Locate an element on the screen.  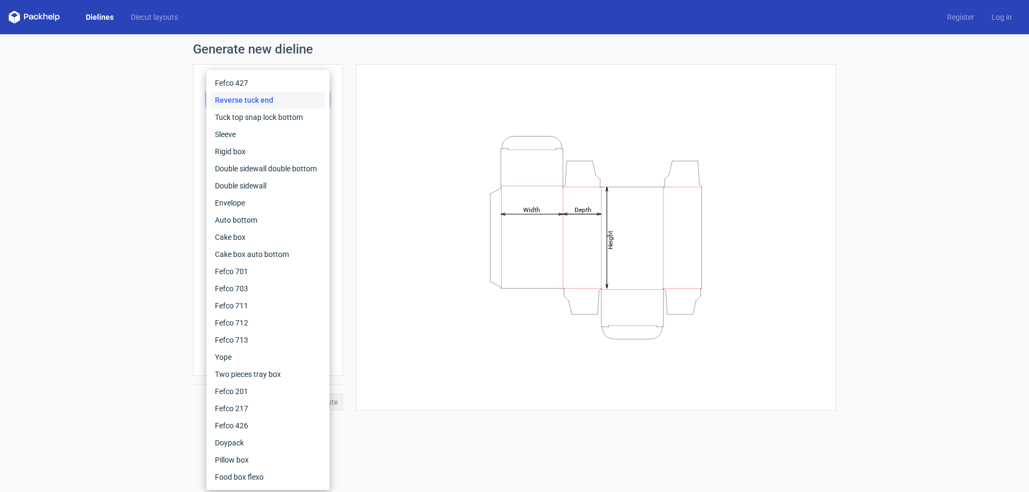
div: Fefco 711 is located at coordinates (268, 306).